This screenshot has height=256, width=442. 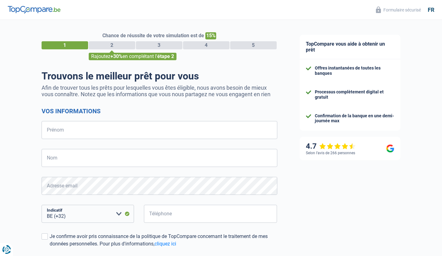 I want to click on span: +30%, so click(x=116, y=56).